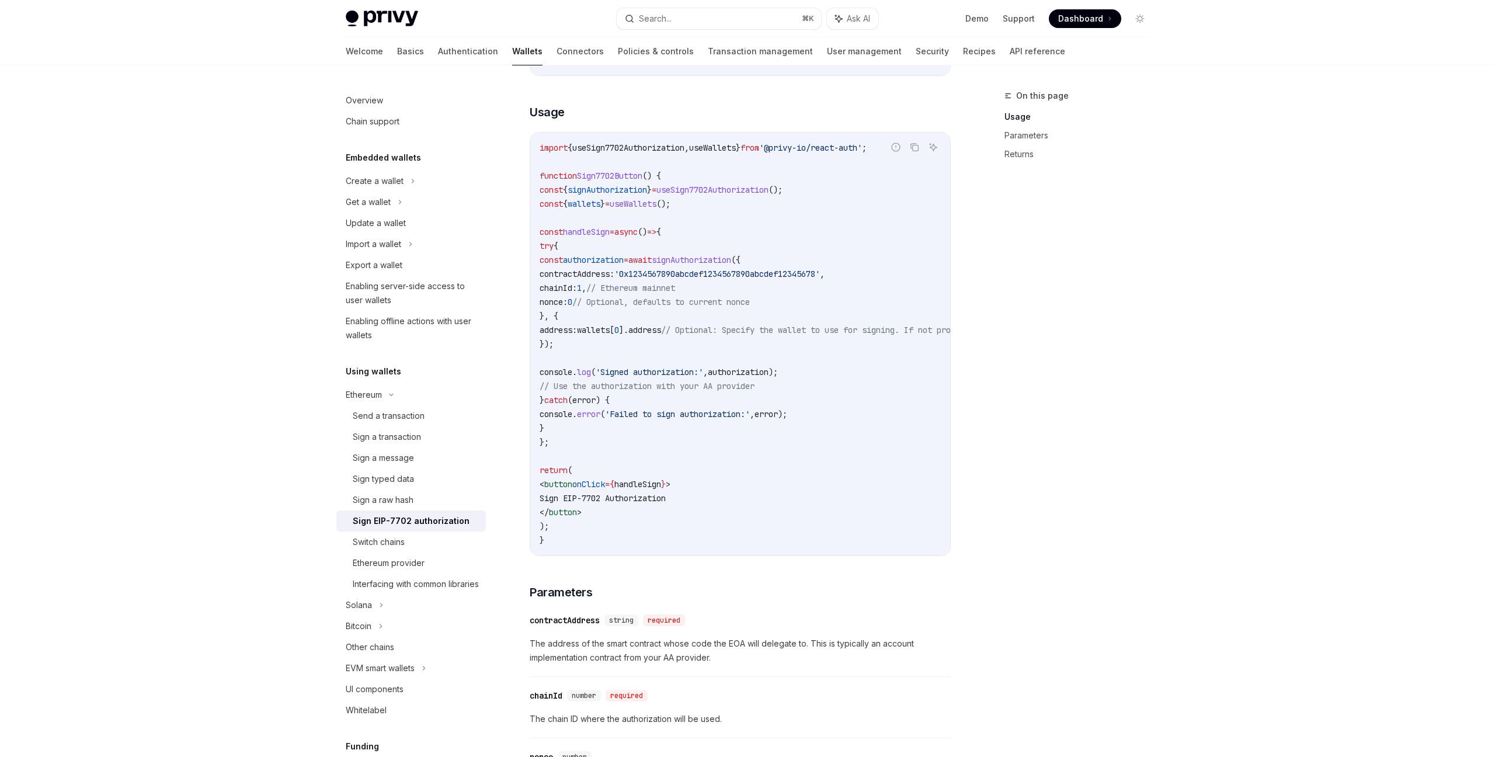 Image resolution: width=1495 pixels, height=757 pixels. Describe the element at coordinates (738, 372) in the screenshot. I see `span: authorization` at that location.